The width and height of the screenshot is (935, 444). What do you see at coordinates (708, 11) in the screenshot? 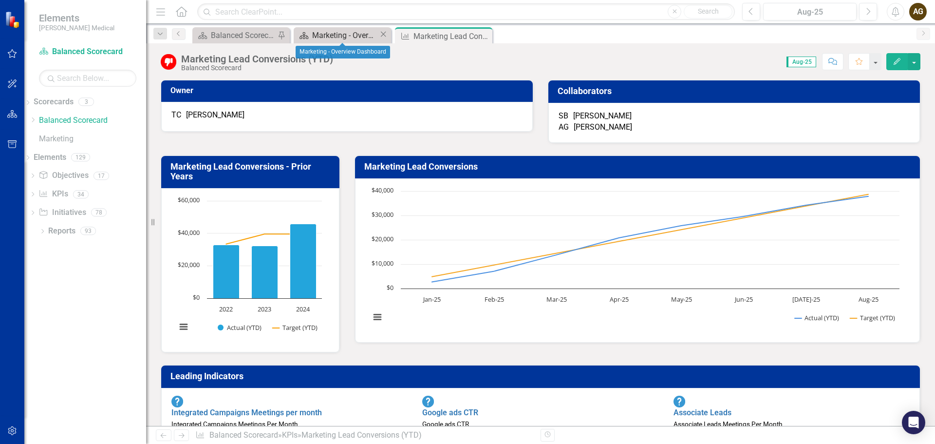
I see `span: Search` at bounding box center [708, 11].